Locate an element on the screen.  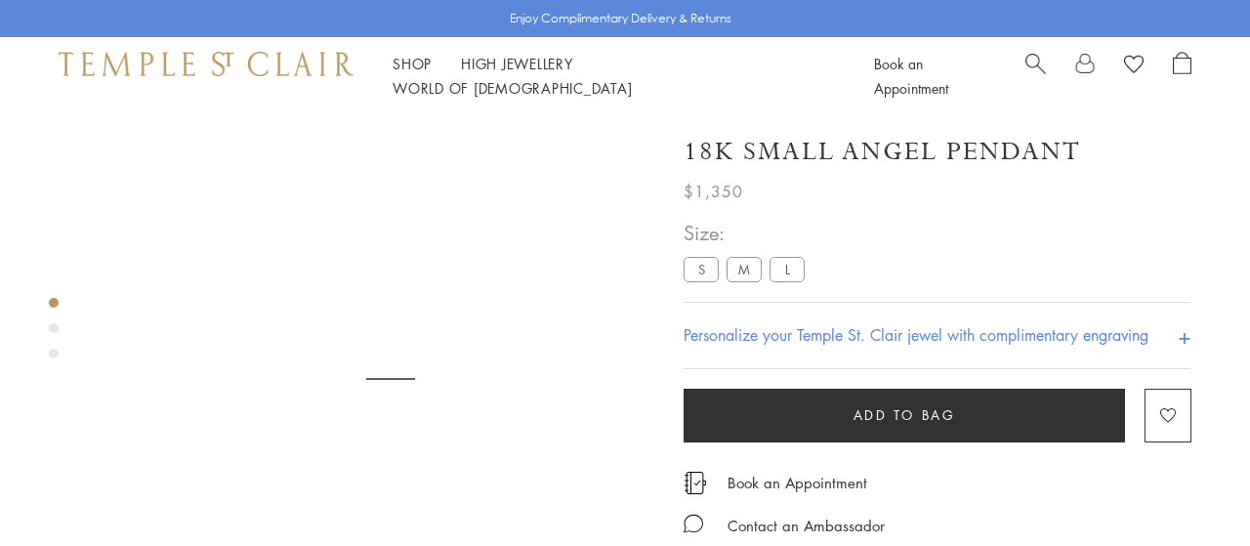
div: Contact an Ambassador is located at coordinates (806, 526).